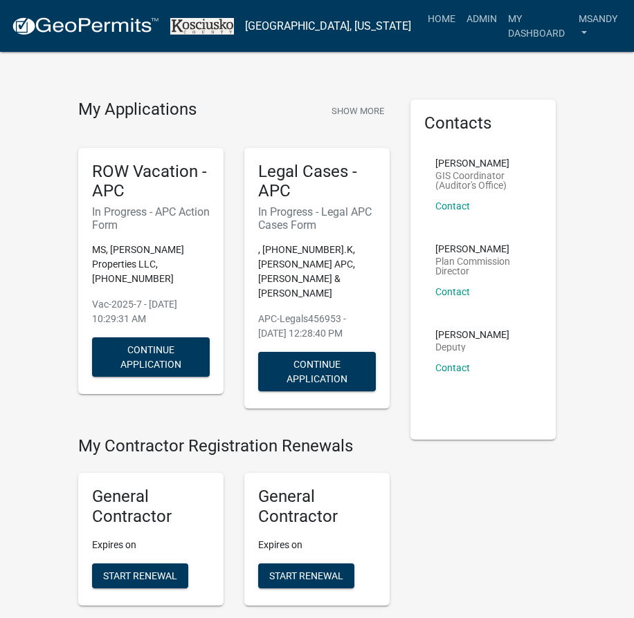 The image size is (634, 618). I want to click on h6: In Progress - APC Action Form, so click(151, 219).